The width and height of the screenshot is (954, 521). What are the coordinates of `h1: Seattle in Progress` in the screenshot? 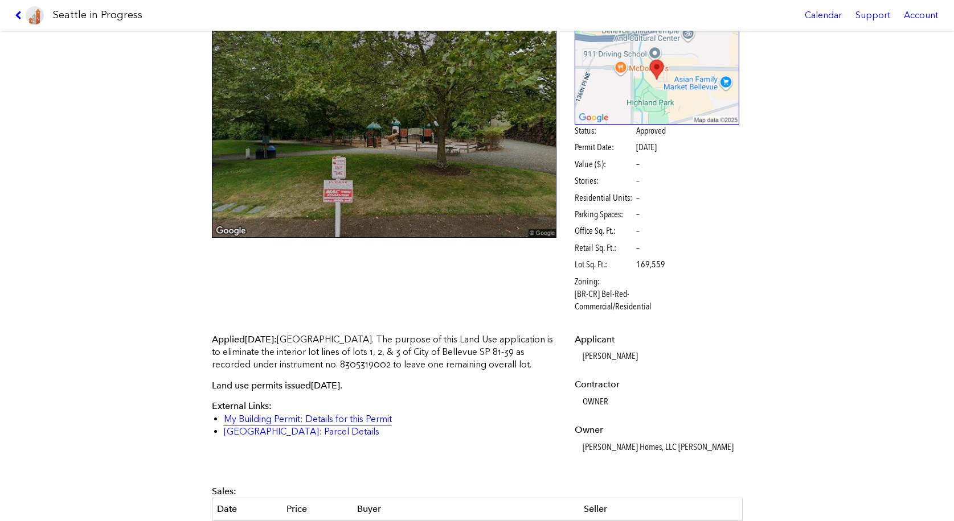 It's located at (97, 15).